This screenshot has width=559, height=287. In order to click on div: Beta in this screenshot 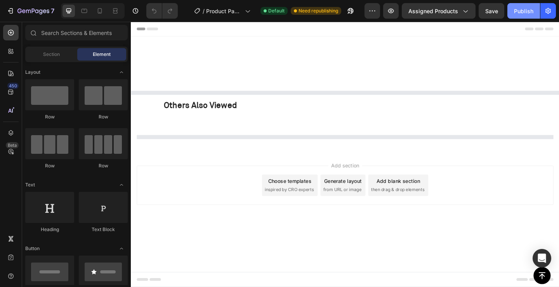, I will do `click(12, 145)`.